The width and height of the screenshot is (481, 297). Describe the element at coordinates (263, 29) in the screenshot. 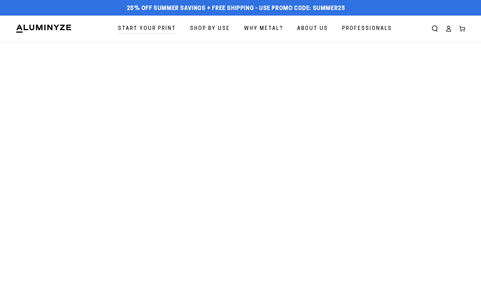

I see `a: Why Metal?` at that location.